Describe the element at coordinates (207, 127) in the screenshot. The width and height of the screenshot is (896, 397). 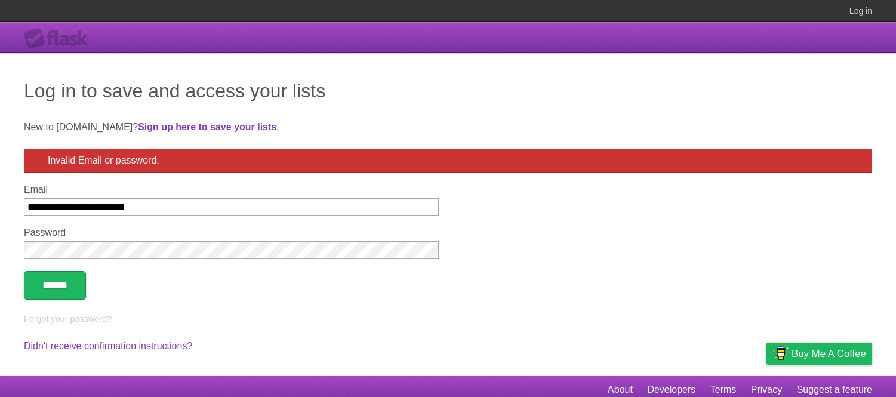
I see `strong: Sign up here to save your lists` at that location.